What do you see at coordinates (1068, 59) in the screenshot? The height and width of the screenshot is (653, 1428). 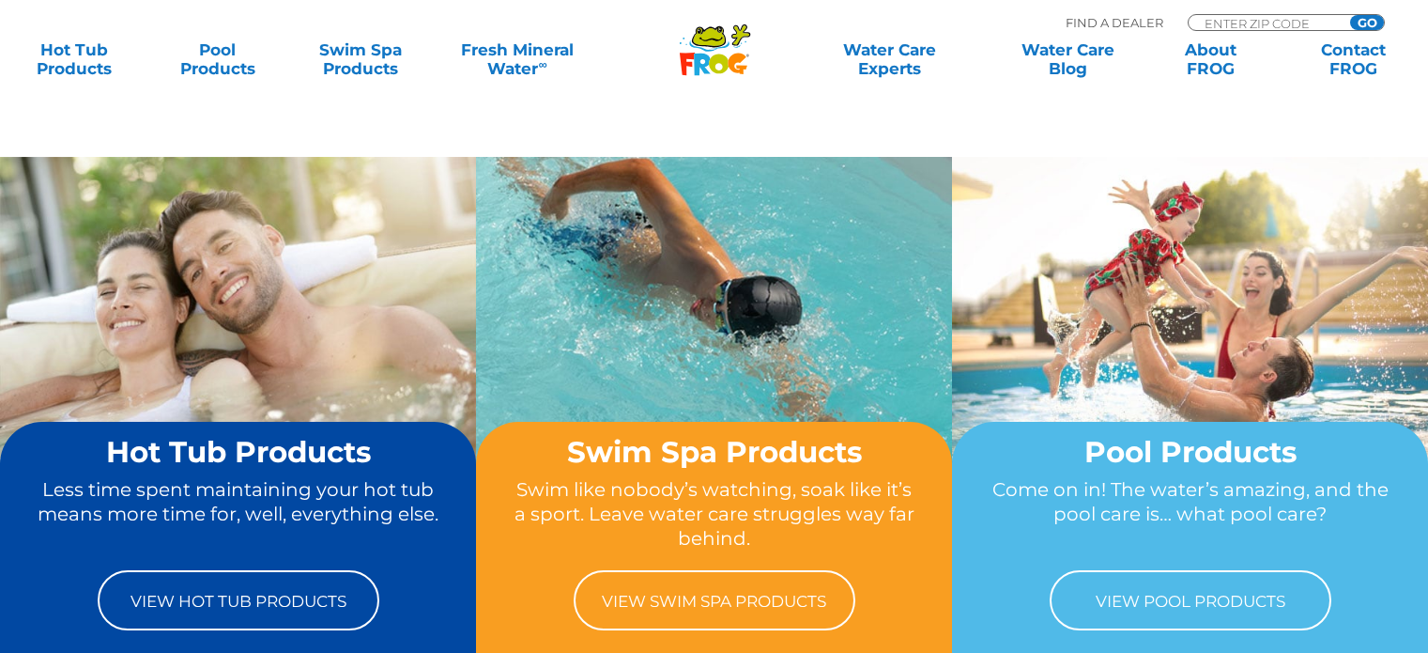 I see `a: Water CareBlog` at bounding box center [1068, 59].